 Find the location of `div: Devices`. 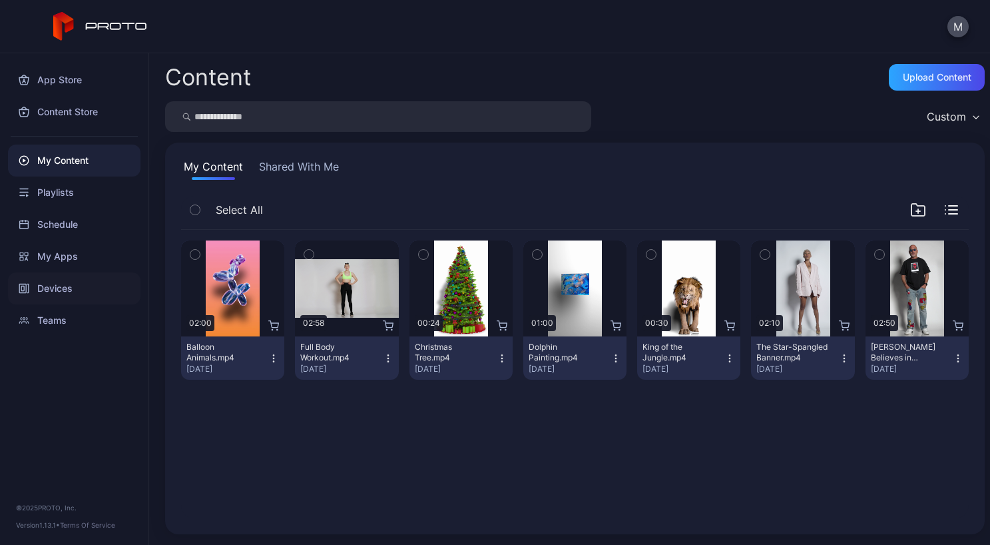

div: Devices is located at coordinates (74, 288).